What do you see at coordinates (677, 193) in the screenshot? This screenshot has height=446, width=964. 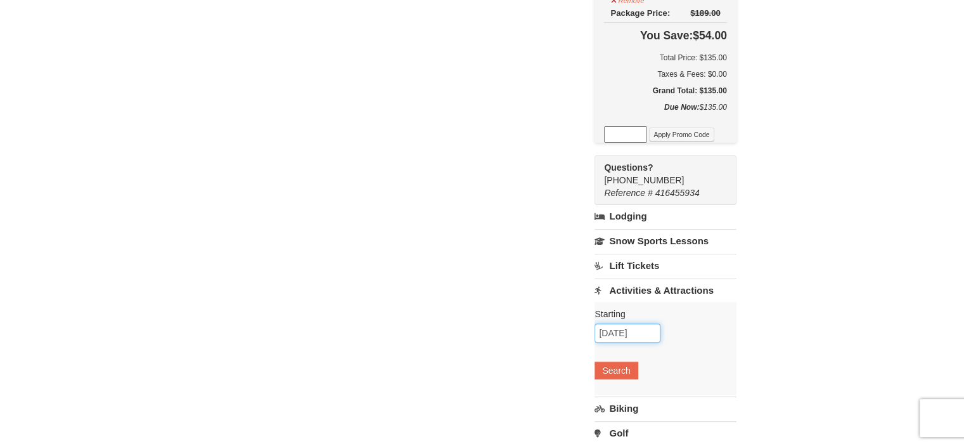 I see `span: 416455934` at bounding box center [677, 193].